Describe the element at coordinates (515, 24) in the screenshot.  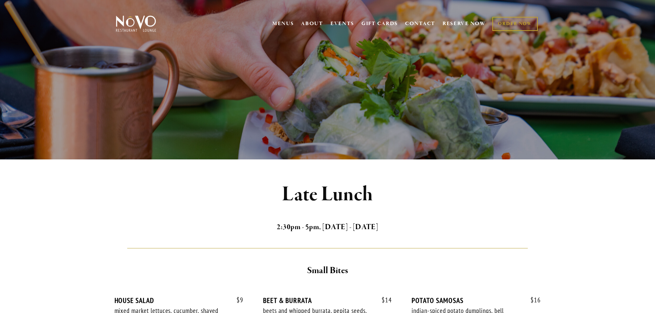
I see `a: ORDER NOW` at that location.